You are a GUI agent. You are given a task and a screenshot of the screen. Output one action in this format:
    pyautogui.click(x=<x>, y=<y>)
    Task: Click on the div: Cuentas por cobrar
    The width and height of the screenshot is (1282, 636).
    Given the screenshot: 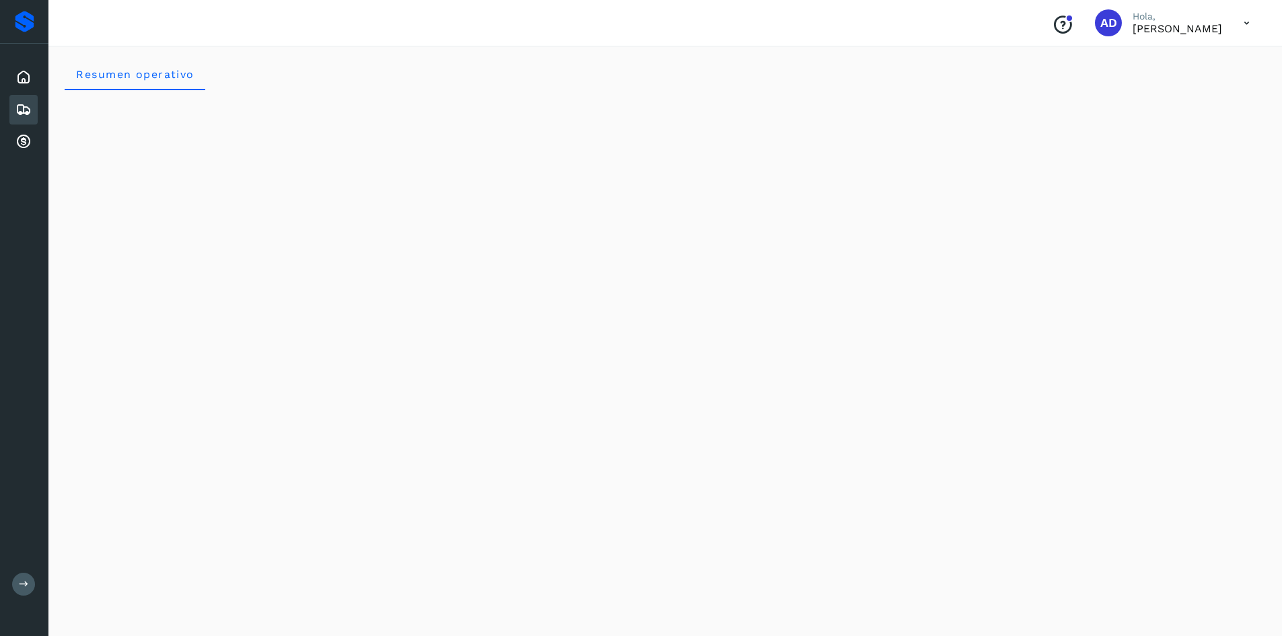 What is the action you would take?
    pyautogui.click(x=24, y=142)
    